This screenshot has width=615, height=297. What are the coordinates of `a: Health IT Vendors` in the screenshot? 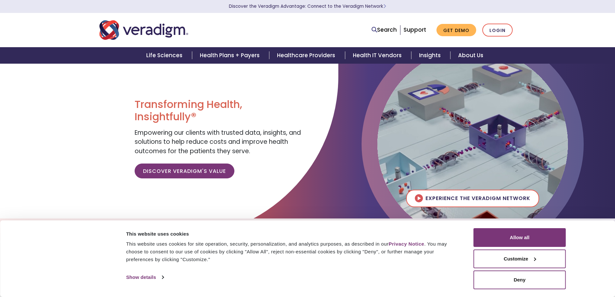 It's located at (378, 55).